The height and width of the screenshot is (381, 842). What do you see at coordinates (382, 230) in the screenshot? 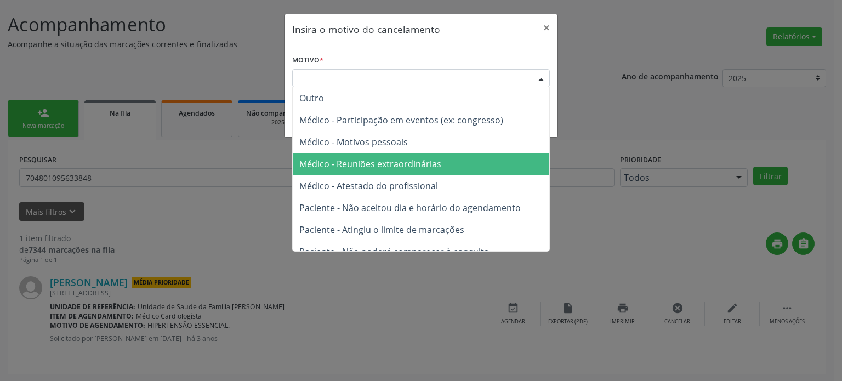
I see `span: Paciente - Atingiu o limite de marcações` at bounding box center [382, 230].